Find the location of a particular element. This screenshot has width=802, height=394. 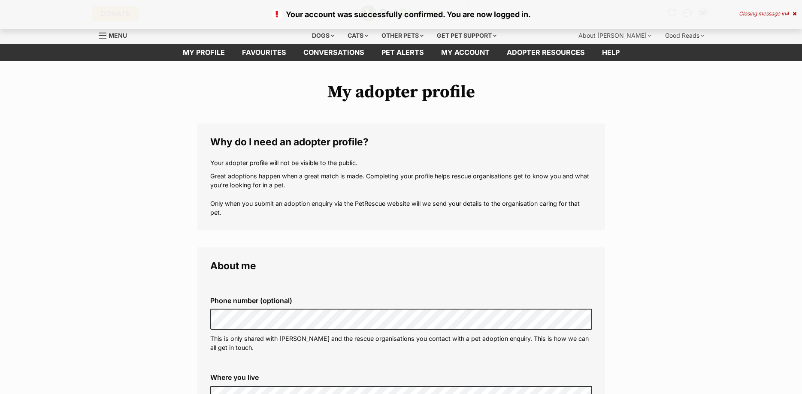

fieldset: Why do I need an adopter profile? is located at coordinates (401, 177).